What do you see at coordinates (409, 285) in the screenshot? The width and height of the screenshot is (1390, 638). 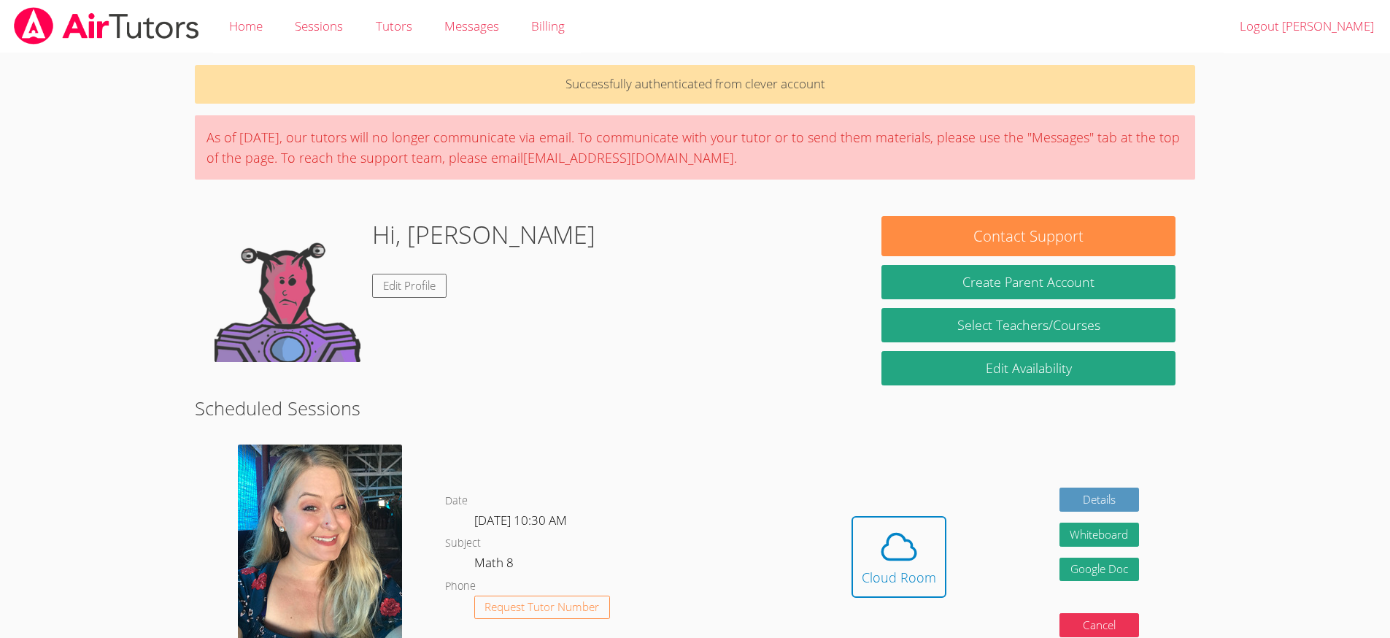 I see `a: Edit Profile` at bounding box center [409, 285].